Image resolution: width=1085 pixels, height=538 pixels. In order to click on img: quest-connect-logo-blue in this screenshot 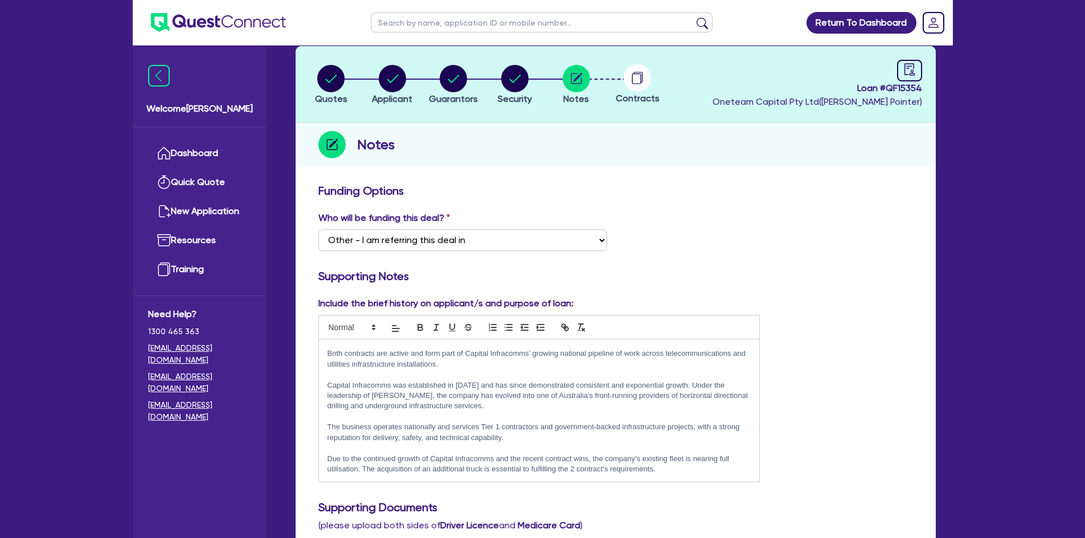, I will do `click(218, 22)`.